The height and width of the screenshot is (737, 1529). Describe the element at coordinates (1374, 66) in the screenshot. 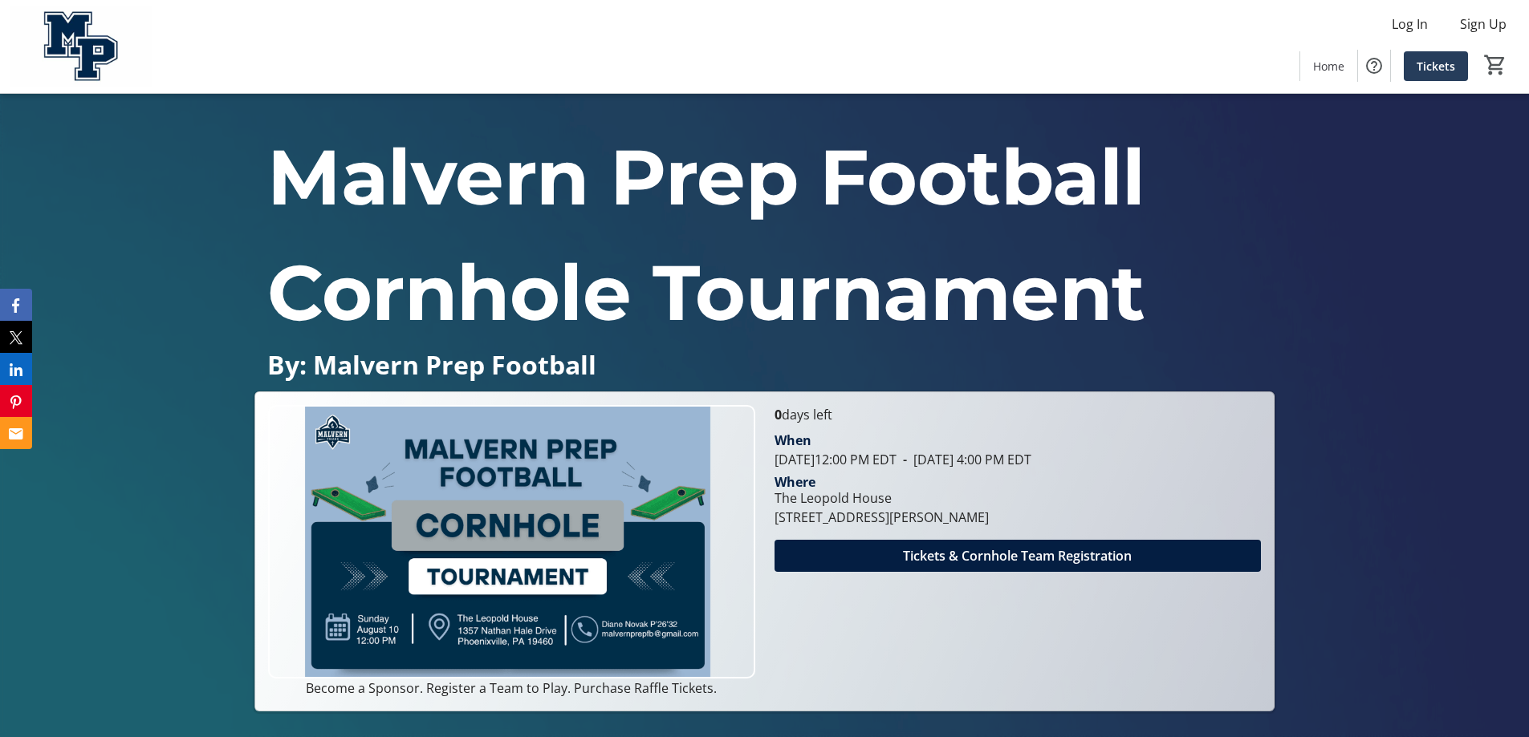

I see `button: Help` at that location.